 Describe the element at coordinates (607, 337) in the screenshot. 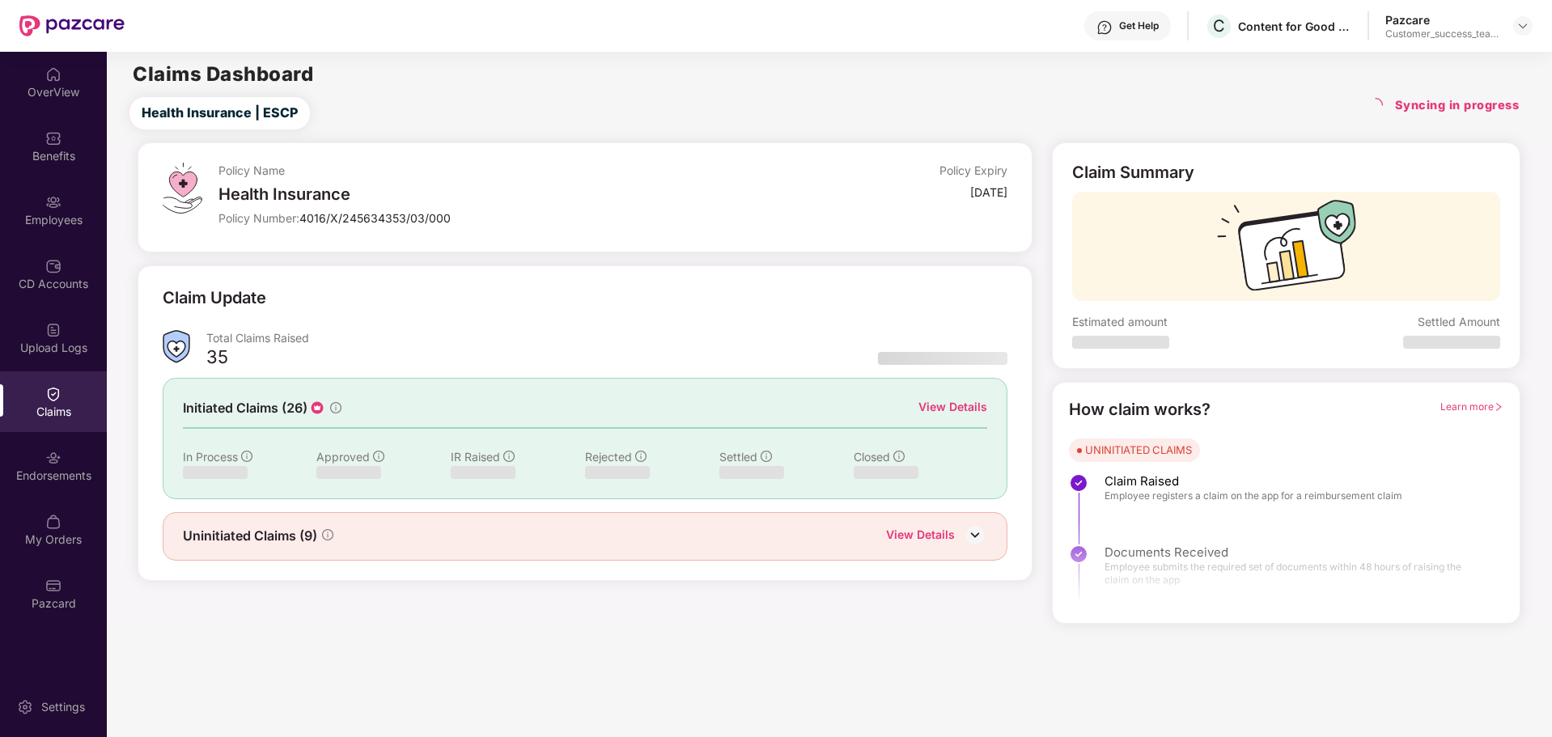

I see `div: Total Claims Raised` at that location.